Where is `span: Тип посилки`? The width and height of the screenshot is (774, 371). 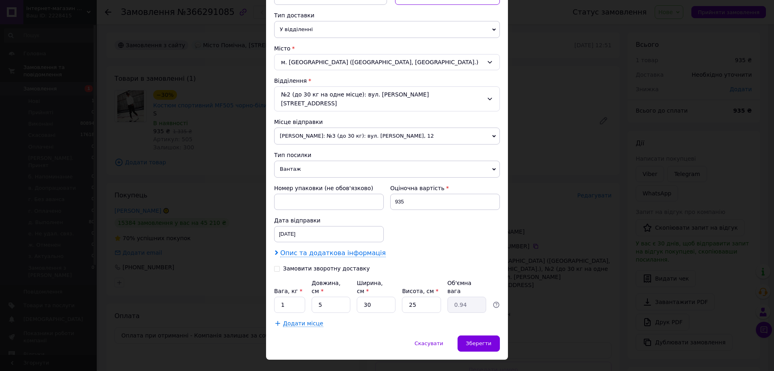 span: Тип посилки is located at coordinates (293, 155).